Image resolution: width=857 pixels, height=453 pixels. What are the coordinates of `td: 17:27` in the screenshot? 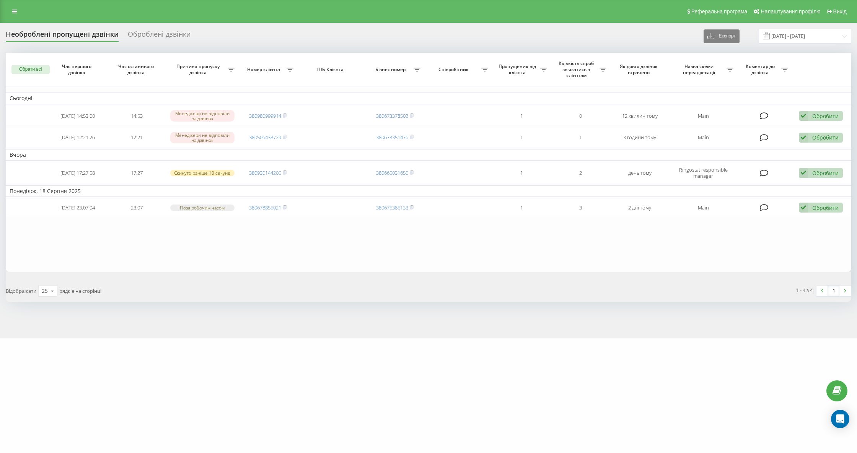 It's located at (137, 173).